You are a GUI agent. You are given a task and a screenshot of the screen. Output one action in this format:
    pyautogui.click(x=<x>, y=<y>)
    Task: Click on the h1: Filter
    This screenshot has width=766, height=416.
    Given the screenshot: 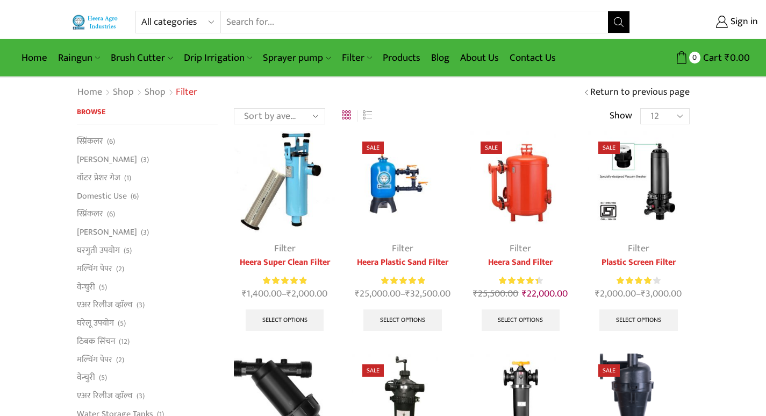 What is the action you would take?
    pyautogui.click(x=187, y=93)
    